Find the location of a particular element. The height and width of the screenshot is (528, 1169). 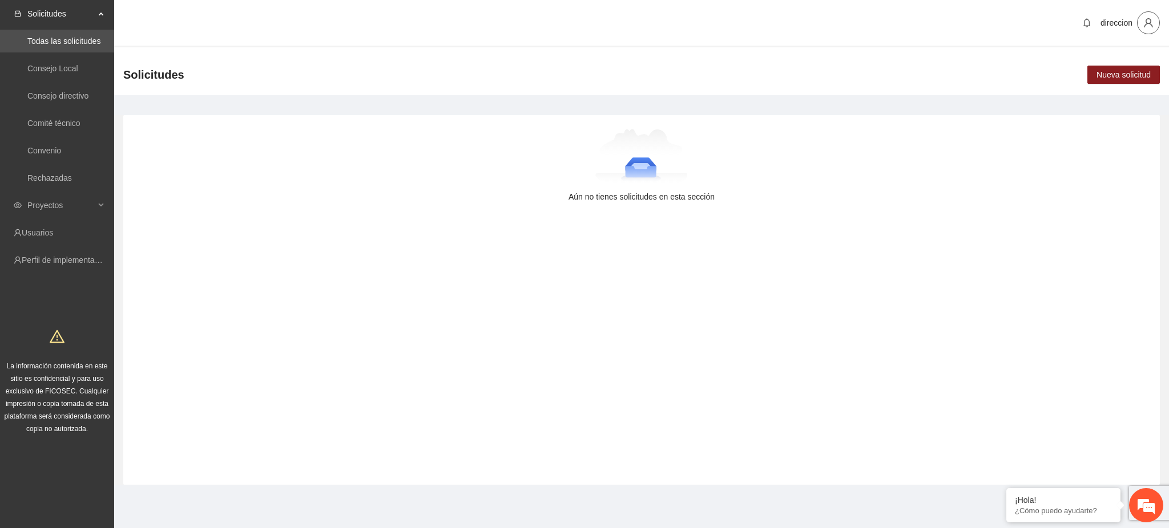

a: Convenio is located at coordinates (44, 151).